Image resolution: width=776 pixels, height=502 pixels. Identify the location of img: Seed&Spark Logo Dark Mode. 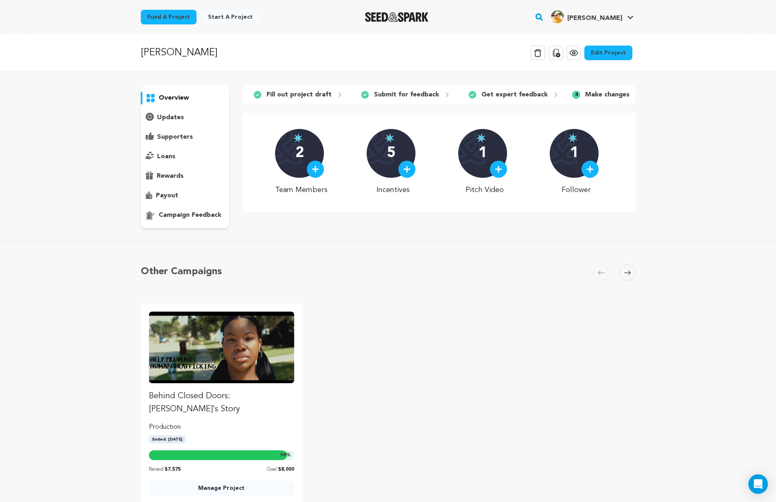
(397, 17).